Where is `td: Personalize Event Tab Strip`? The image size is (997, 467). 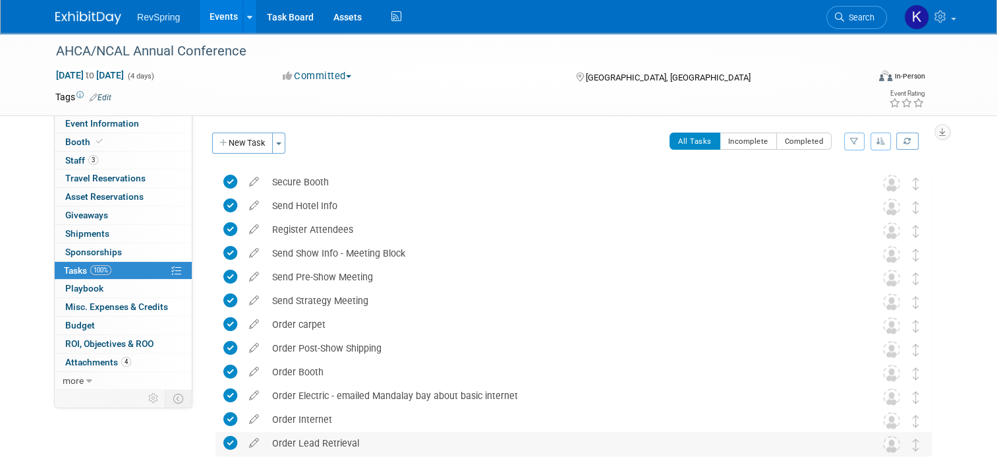 td: Personalize Event Tab Strip is located at coordinates (154, 398).